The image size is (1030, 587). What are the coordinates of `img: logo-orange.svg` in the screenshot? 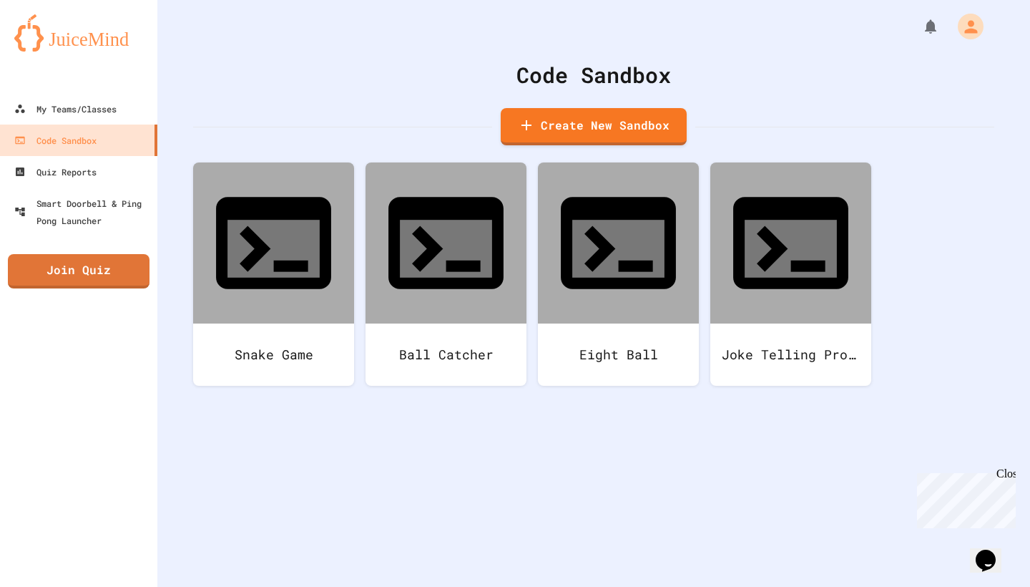 It's located at (79, 33).